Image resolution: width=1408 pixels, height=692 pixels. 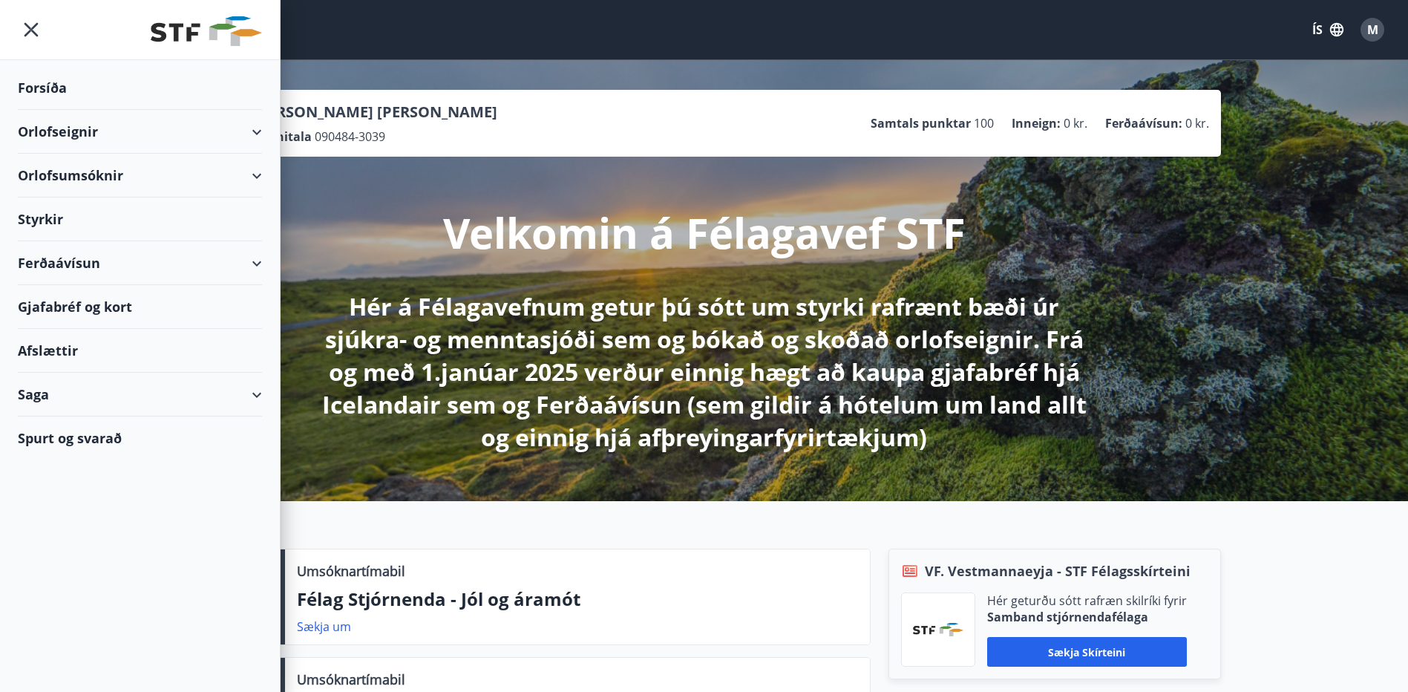 I want to click on div: Spurt og svarað, so click(x=140, y=438).